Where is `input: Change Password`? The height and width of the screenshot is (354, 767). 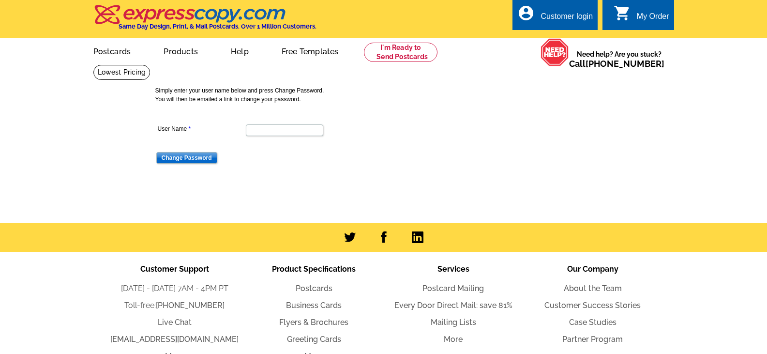
input: Change Password is located at coordinates (187, 158).